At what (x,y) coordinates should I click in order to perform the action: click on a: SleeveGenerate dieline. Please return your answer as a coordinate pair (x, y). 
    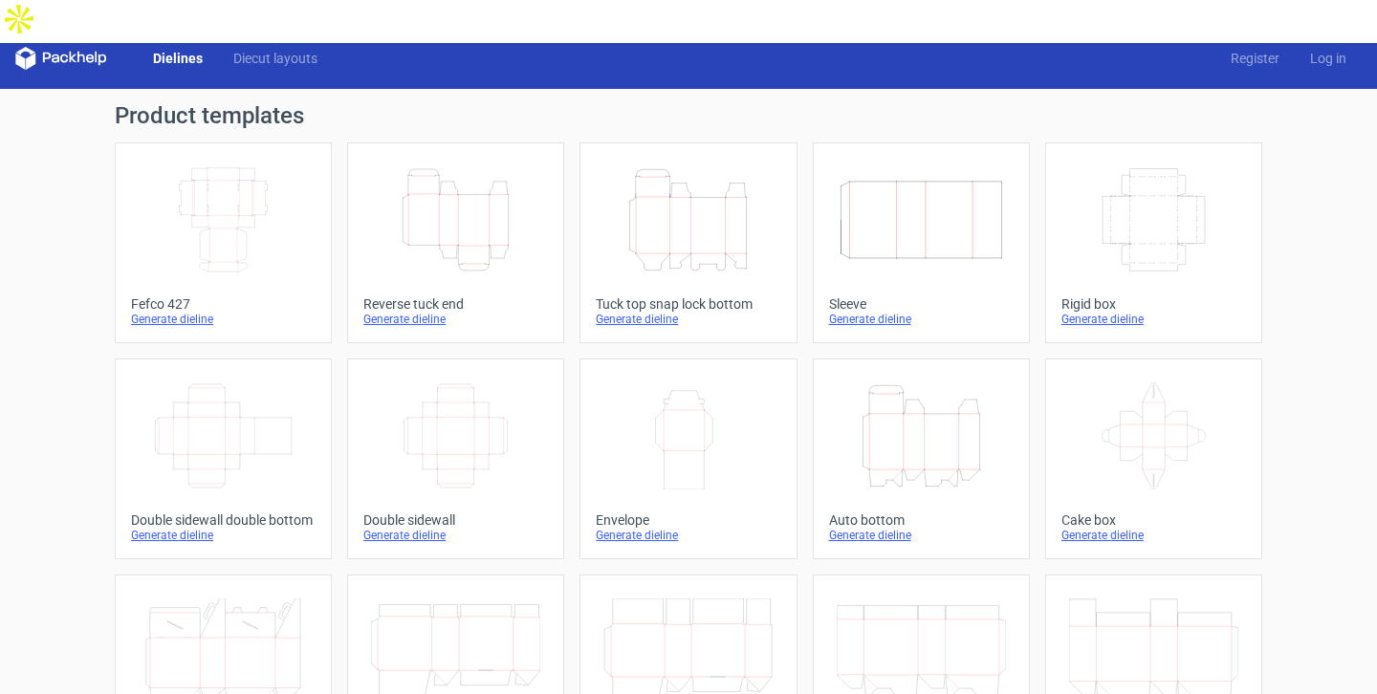
    Looking at the image, I should click on (921, 243).